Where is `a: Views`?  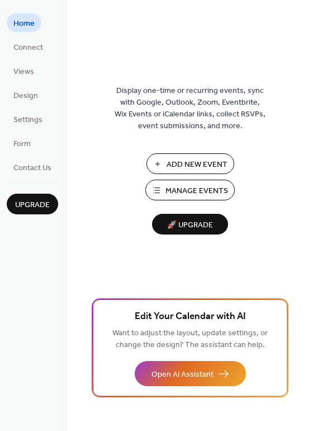
a: Views is located at coordinates (24, 71).